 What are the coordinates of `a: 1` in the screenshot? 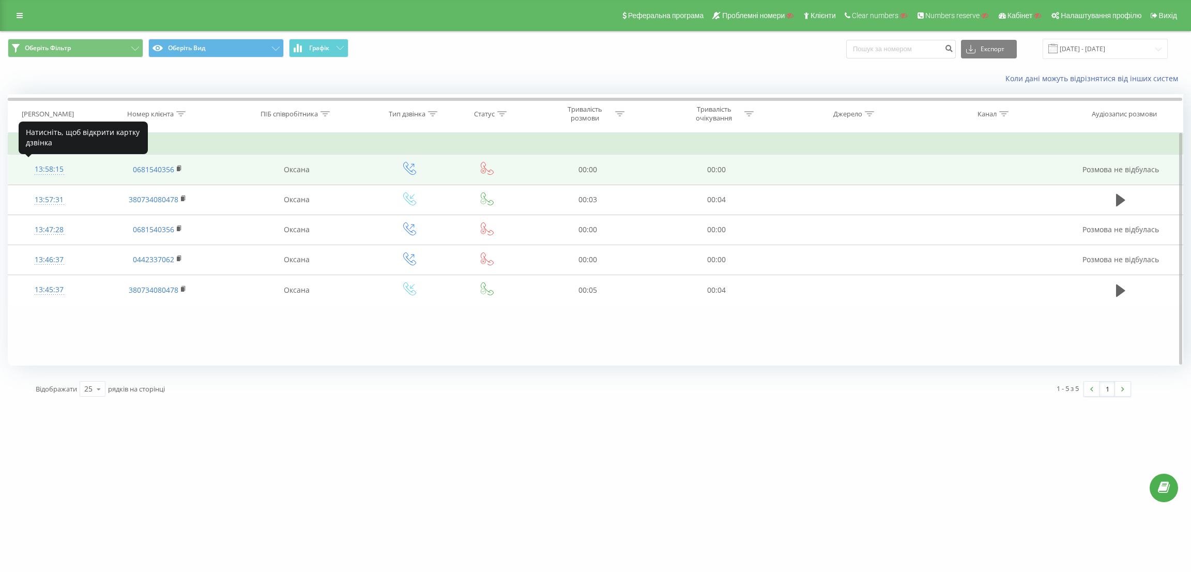 It's located at (1108, 389).